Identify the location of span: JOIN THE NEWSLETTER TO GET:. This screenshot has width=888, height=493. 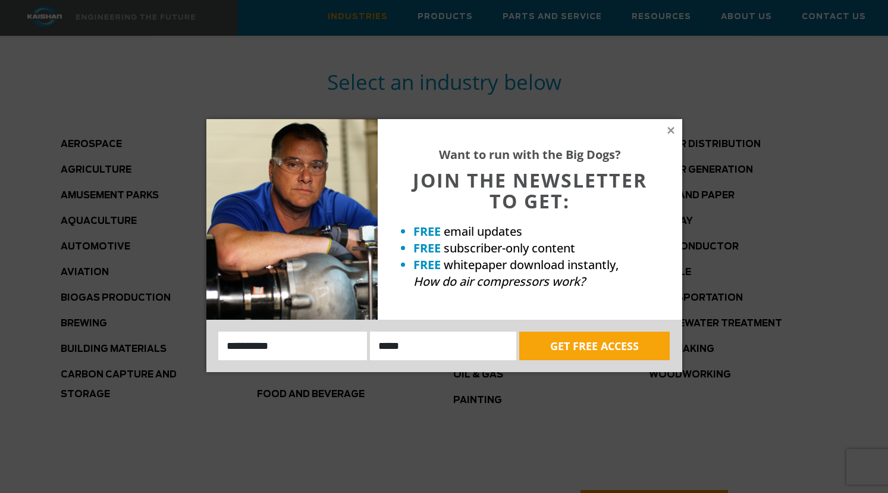
(530, 190).